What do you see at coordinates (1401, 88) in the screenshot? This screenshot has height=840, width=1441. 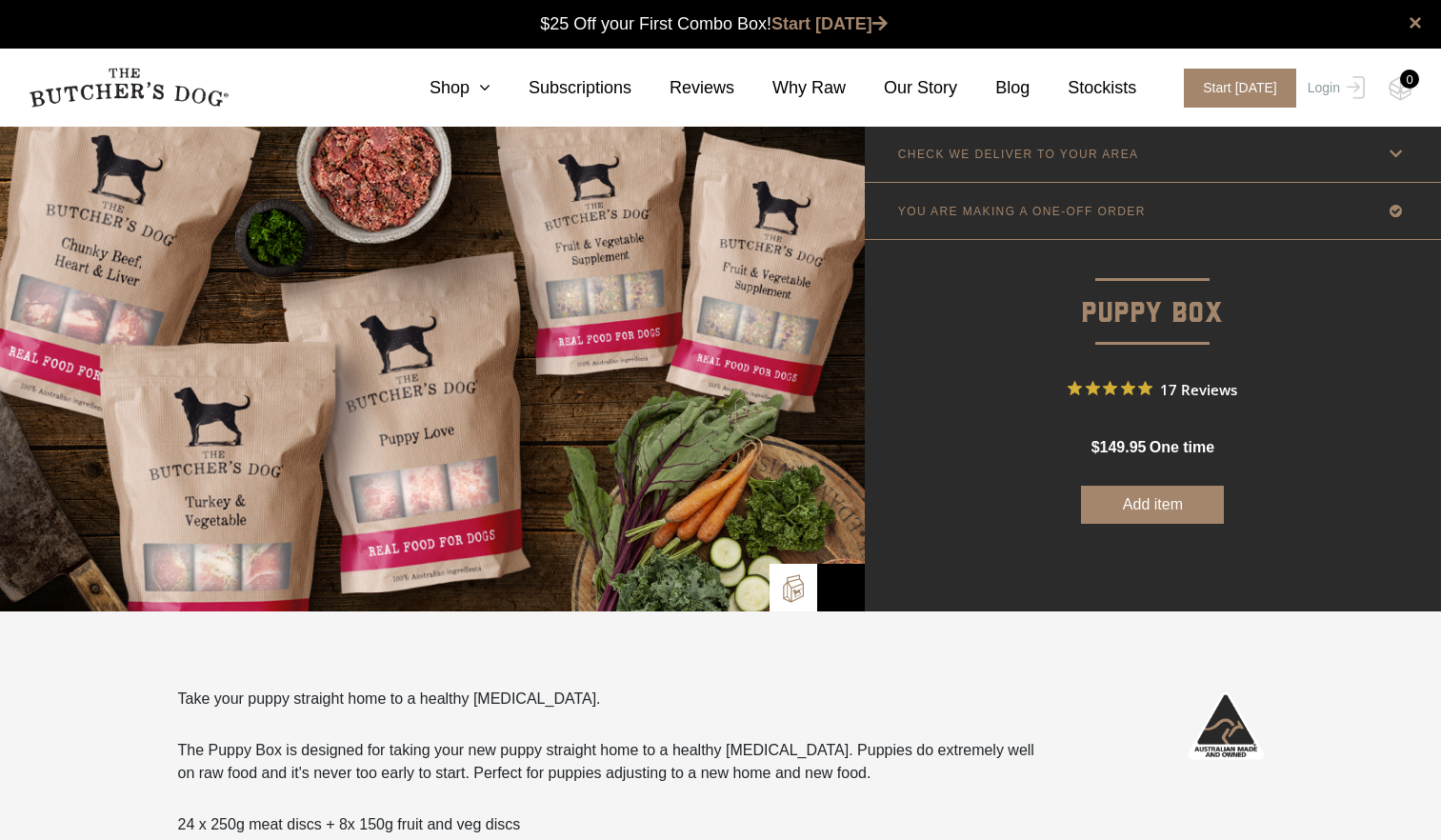 I see `img: TBD_Cart-Empty.png` at bounding box center [1401, 88].